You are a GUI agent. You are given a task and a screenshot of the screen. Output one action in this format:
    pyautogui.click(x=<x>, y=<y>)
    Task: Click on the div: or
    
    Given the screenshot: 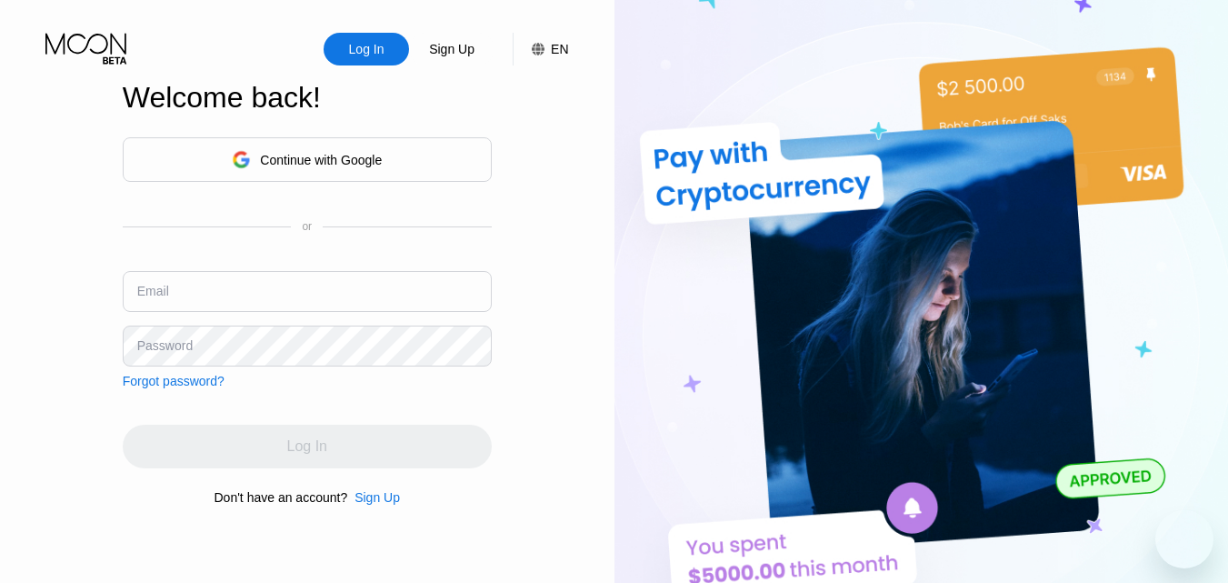 What is the action you would take?
    pyautogui.click(x=306, y=226)
    